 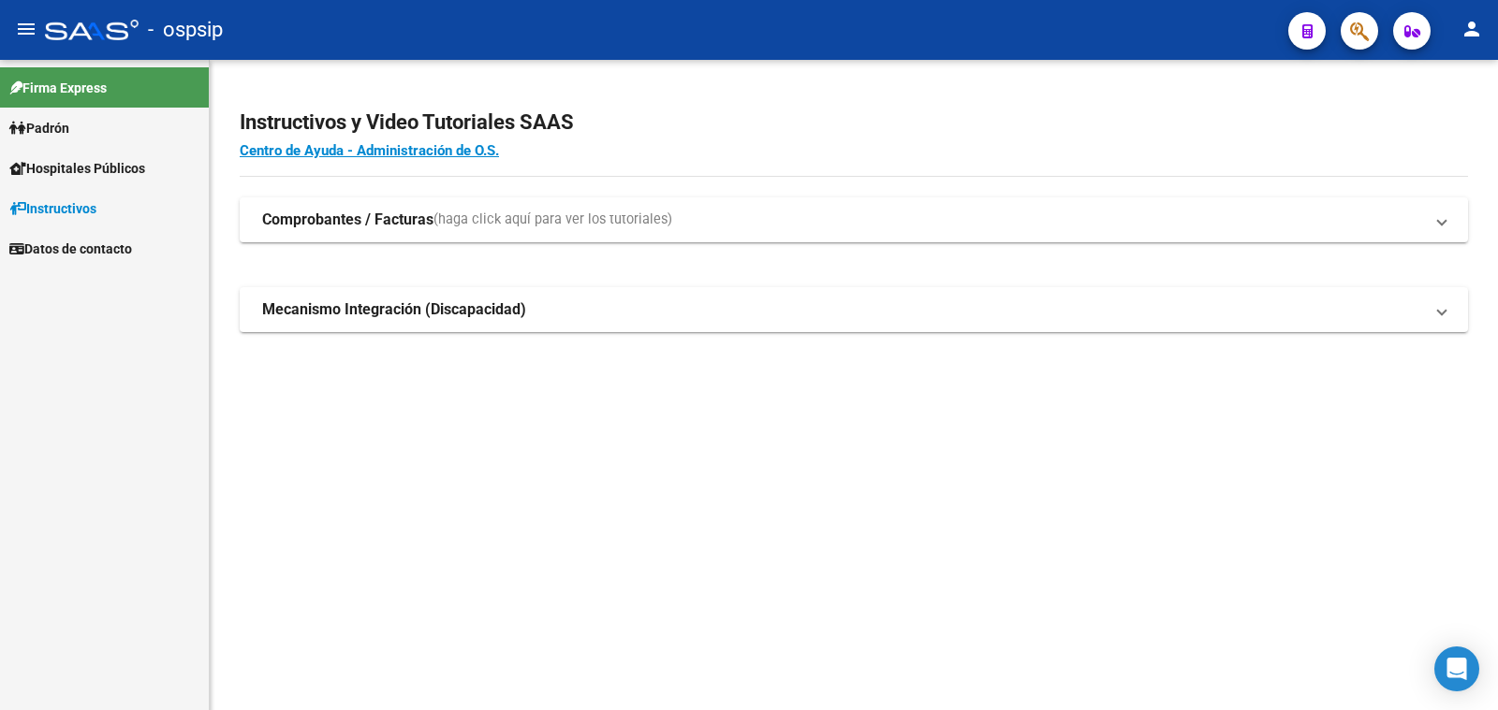 What do you see at coordinates (369, 151) in the screenshot?
I see `a: Centro de Ayuda - Administración de O.S.` at bounding box center [369, 151].